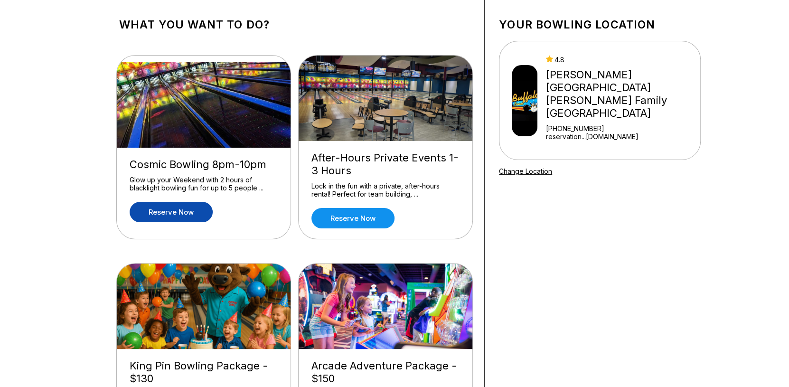 Image resolution: width=789 pixels, height=387 pixels. Describe the element at coordinates (386, 372) in the screenshot. I see `div: Arcade Adventure Package - $150` at that location.